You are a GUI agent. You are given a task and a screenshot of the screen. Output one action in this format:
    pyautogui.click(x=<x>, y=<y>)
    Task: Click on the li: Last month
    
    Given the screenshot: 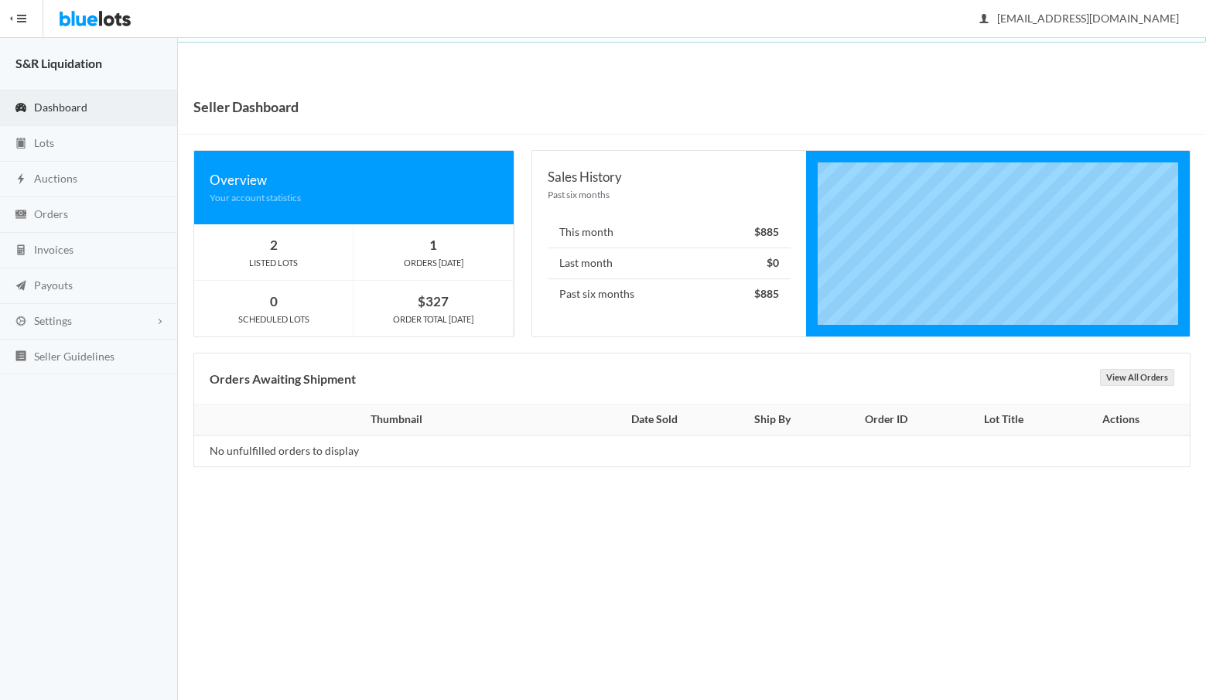 What is the action you would take?
    pyautogui.click(x=669, y=263)
    